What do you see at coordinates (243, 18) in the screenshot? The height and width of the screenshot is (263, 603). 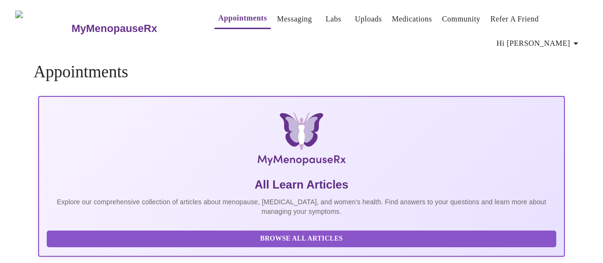 I see `a: Appointments` at bounding box center [243, 18].